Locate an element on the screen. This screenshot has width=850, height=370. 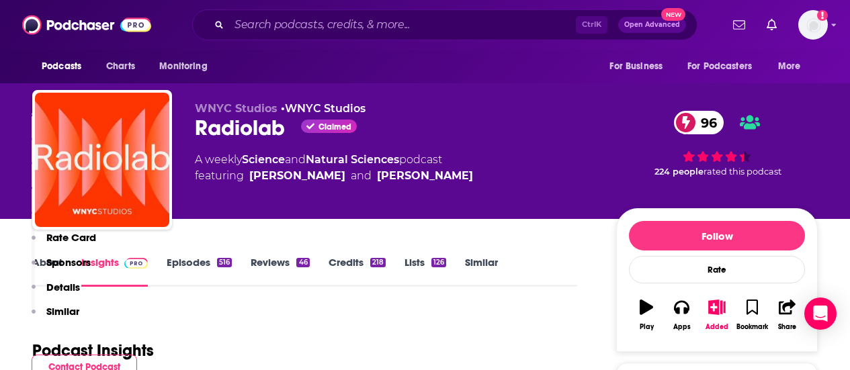
span: Logged in as AtriaBooks is located at coordinates (813, 25).